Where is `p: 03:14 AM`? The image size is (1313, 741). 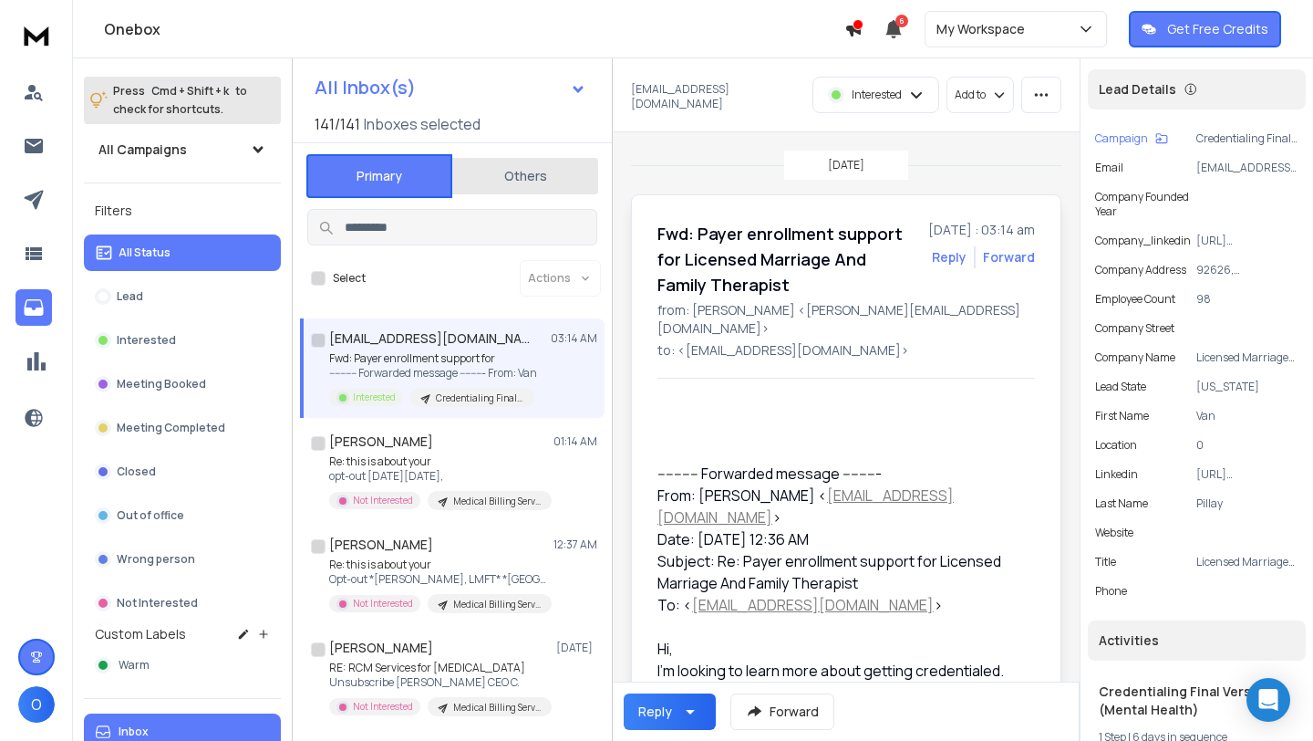 p: 03:14 AM is located at coordinates (574, 338).